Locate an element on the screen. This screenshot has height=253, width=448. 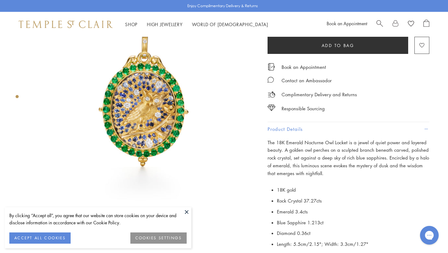
li: Diamond 0.36ct is located at coordinates (353, 233).